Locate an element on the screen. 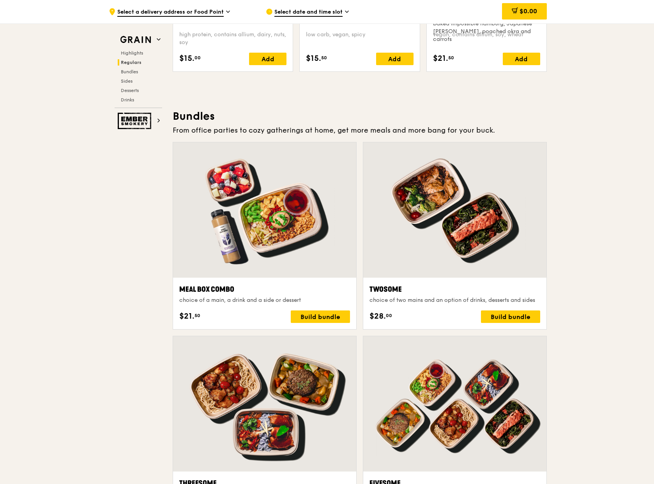 This screenshot has height=484, width=654. span: Regulars is located at coordinates (131, 62).